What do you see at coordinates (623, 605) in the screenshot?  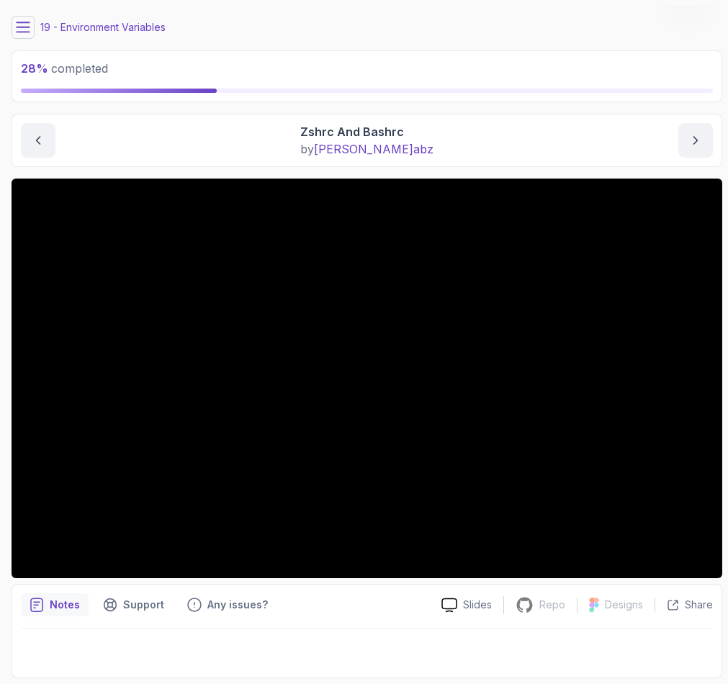 I see `p: Designs` at bounding box center [623, 605].